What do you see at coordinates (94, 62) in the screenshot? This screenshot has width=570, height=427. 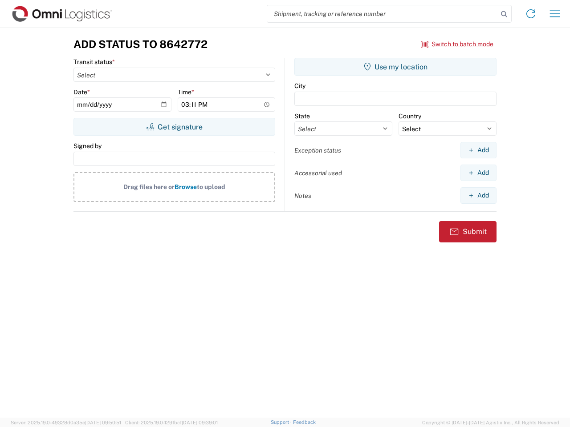 I see `label: Transit status` at bounding box center [94, 62].